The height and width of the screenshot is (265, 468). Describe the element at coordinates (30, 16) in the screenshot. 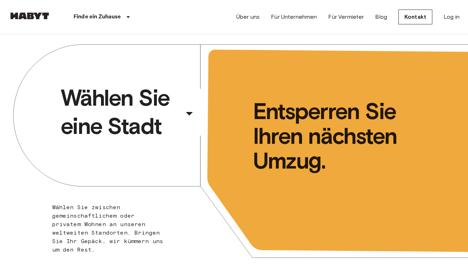

I see `img: Habyt` at that location.